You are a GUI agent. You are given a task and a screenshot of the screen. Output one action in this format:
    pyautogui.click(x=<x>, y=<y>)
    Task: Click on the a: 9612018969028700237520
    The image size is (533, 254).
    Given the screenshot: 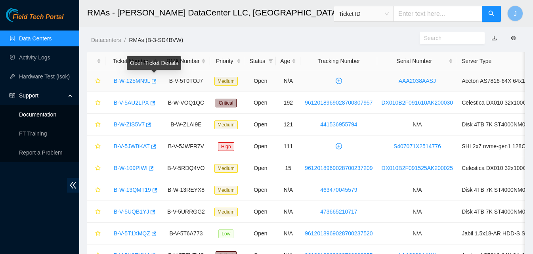 What is the action you would take?
    pyautogui.click(x=338, y=233)
    